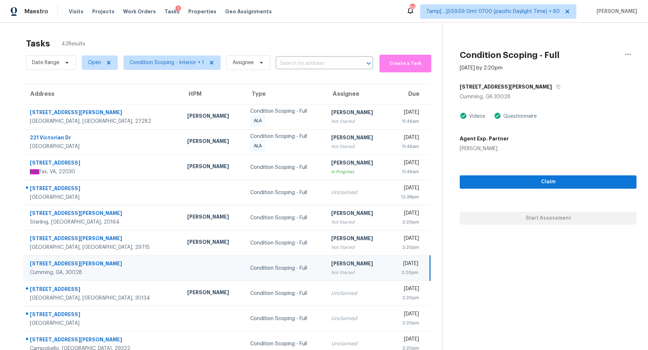  What do you see at coordinates (103, 273) in the screenshot?
I see `div: Cumming, GA, 30028` at bounding box center [103, 273].